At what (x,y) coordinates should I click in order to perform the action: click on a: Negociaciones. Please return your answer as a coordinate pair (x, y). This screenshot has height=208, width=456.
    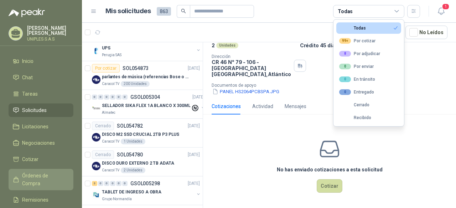
    Looking at the image, I should click on (41, 143).